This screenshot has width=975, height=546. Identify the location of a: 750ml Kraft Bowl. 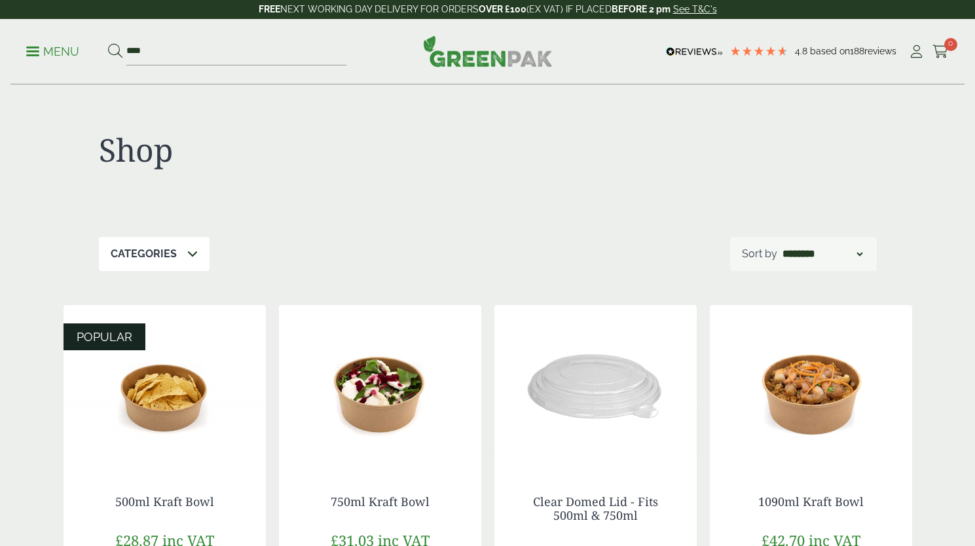
(380, 501).